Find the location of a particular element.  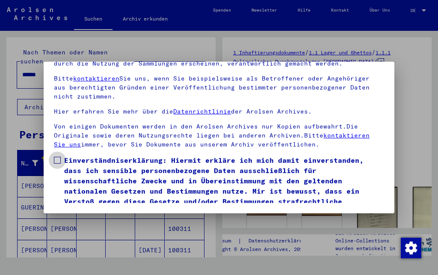

div: Zustimmung ändern is located at coordinates (411, 247).